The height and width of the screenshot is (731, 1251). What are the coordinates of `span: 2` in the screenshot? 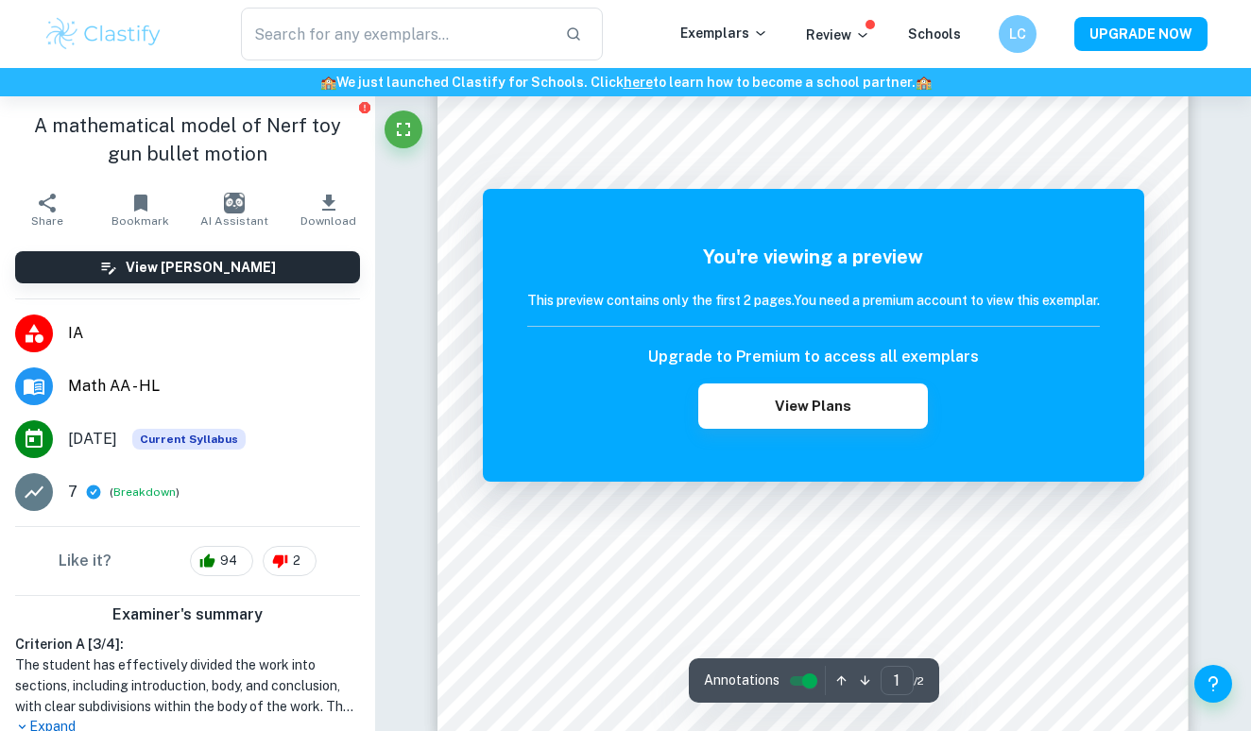 It's located at (297, 561).